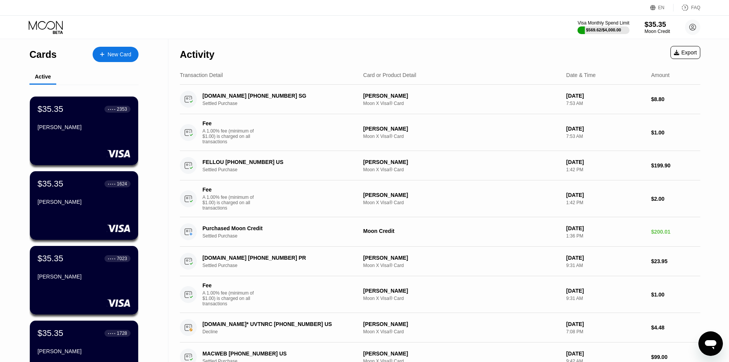  I want to click on div: Export, so click(685, 52).